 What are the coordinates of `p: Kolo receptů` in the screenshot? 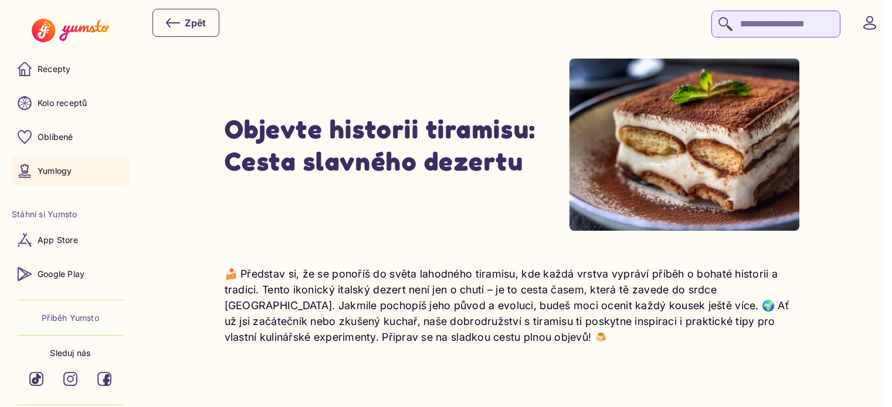 It's located at (62, 103).